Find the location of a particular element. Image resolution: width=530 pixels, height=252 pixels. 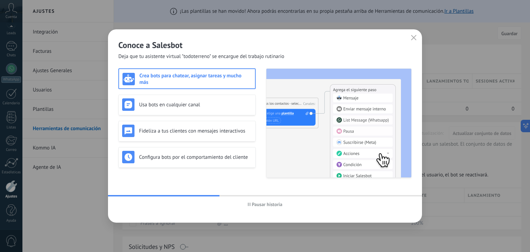

span: Deja que tu asistente virtual "todoterreno" se encargue del trabajo rutinario is located at coordinates (201, 57).